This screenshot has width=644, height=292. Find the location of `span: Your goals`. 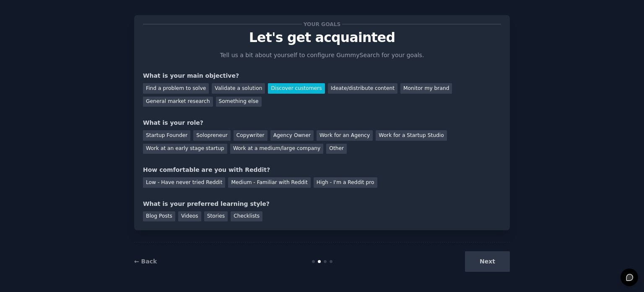

span: Your goals is located at coordinates (322, 24).